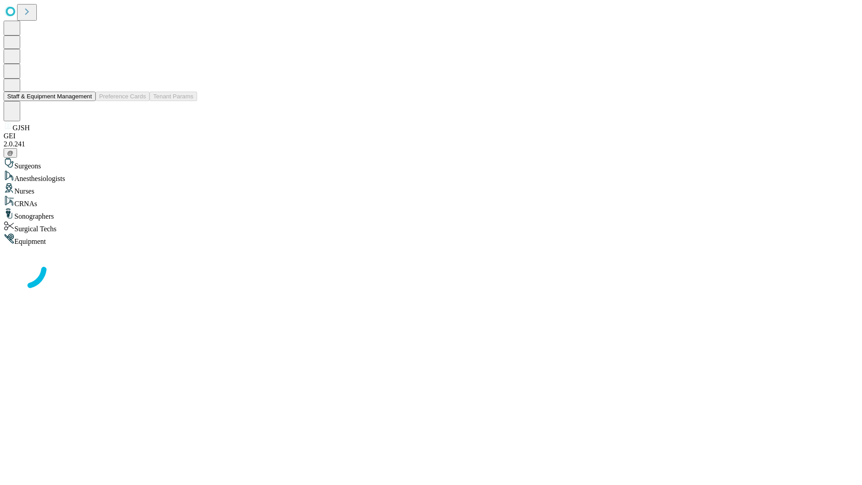 This screenshot has height=485, width=862. What do you see at coordinates (431, 144) in the screenshot?
I see `div: 2.0.241` at bounding box center [431, 144].